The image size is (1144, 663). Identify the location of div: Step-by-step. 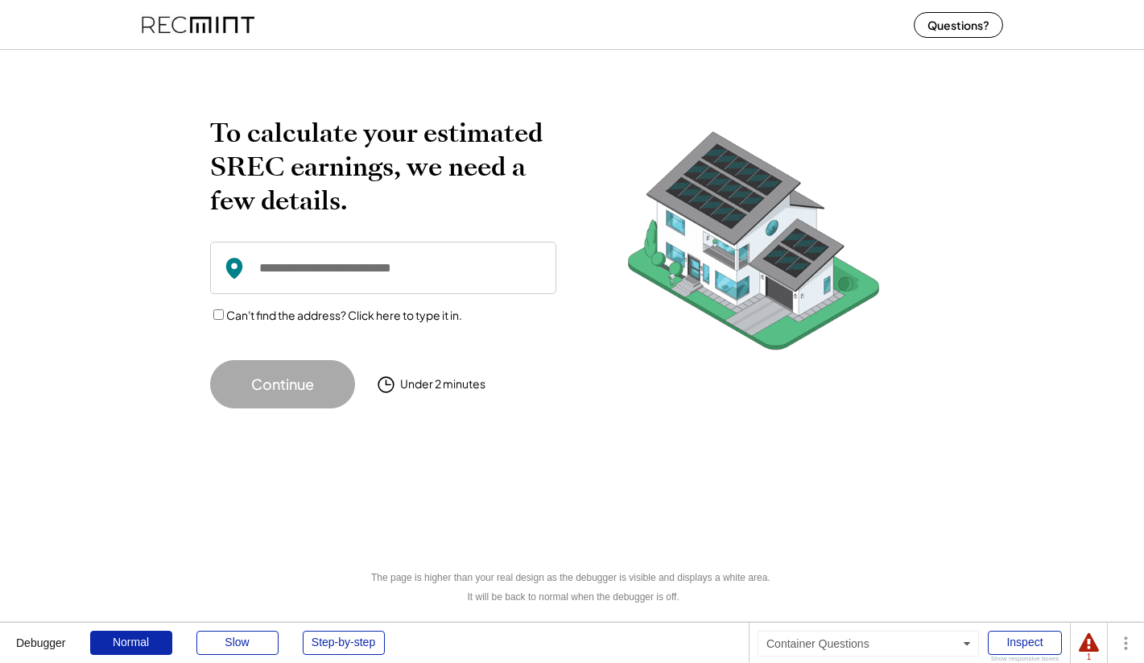
(344, 643).